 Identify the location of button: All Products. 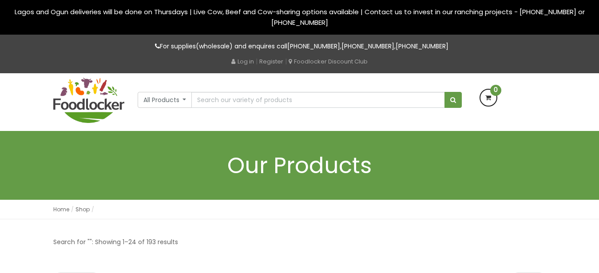
(165, 100).